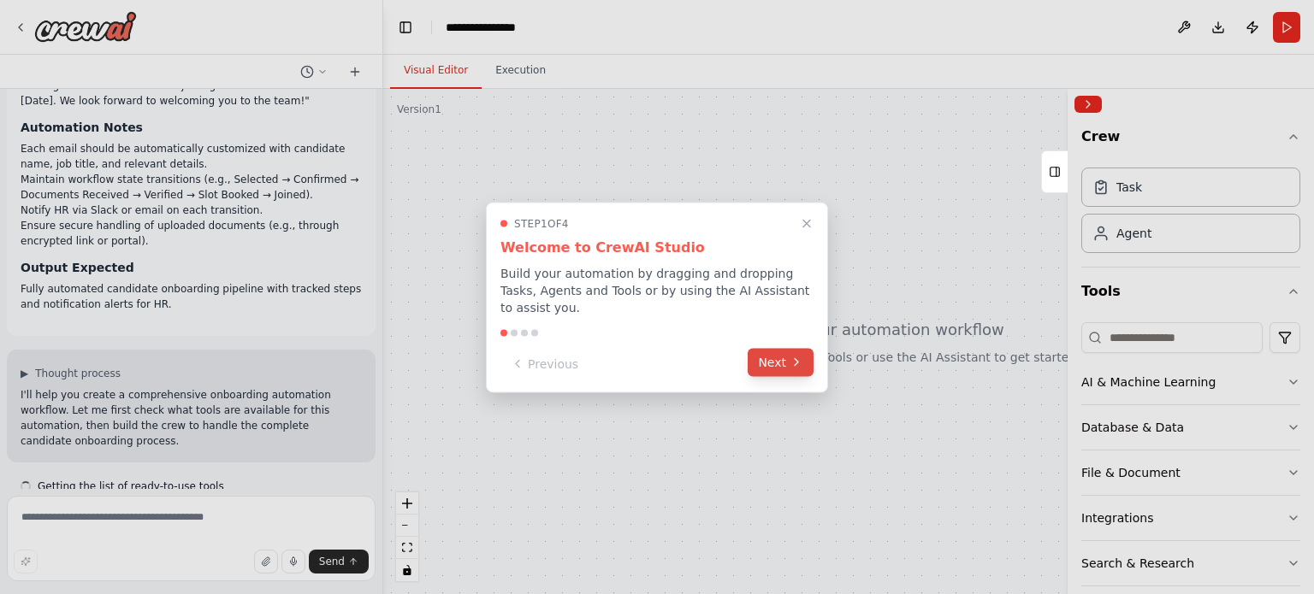 Image resolution: width=1314 pixels, height=594 pixels. What do you see at coordinates (780, 362) in the screenshot?
I see `button: Next` at bounding box center [780, 362].